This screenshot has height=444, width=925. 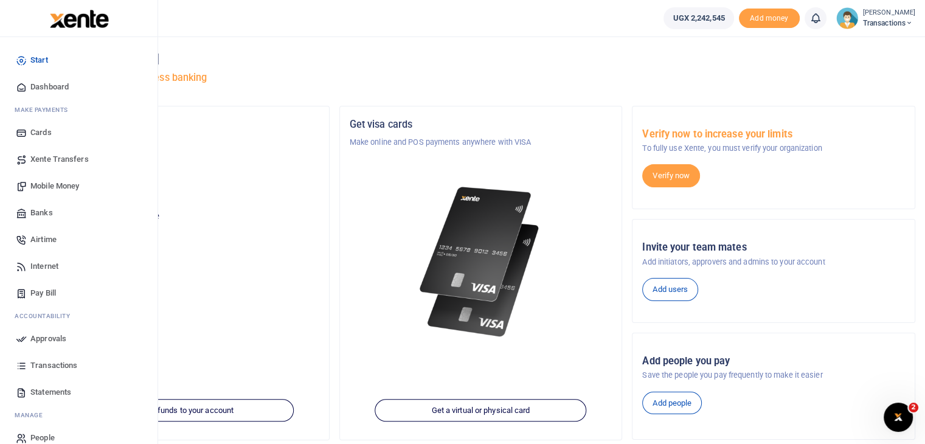 What do you see at coordinates (188, 232) in the screenshot?
I see `h5: UGX 2,242,545` at bounding box center [188, 232].